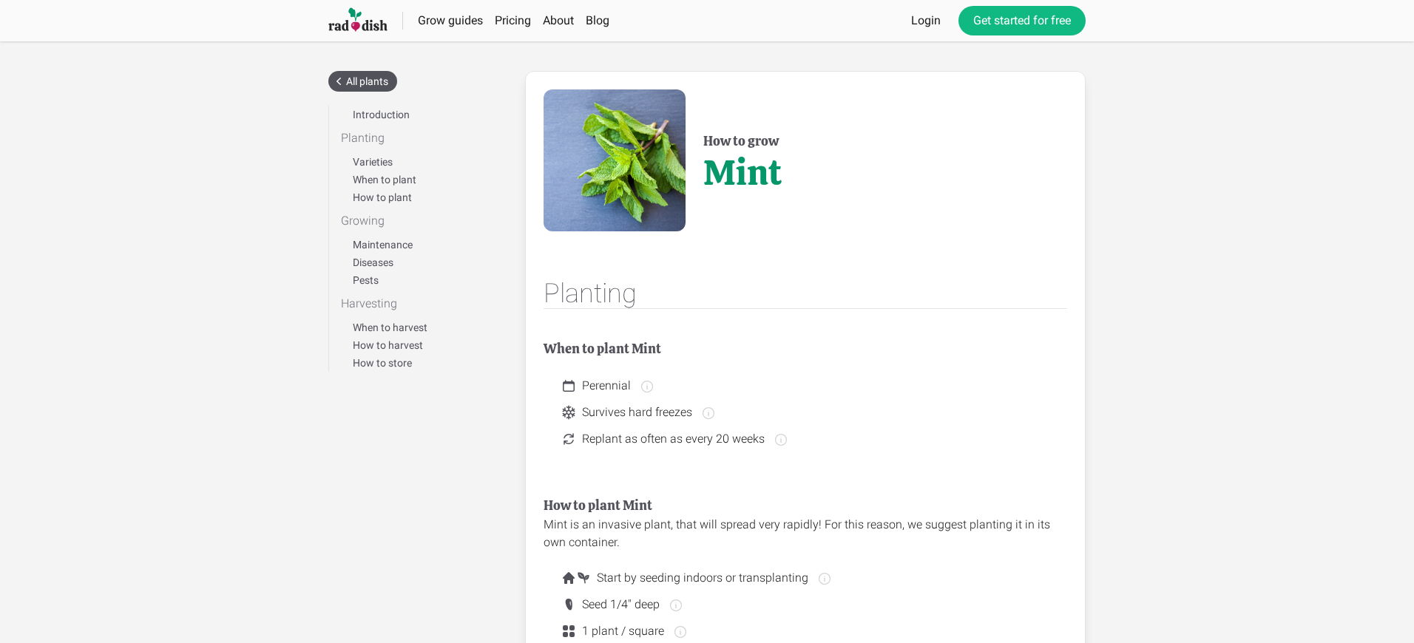 Image resolution: width=1414 pixels, height=643 pixels. Describe the element at coordinates (512, 20) in the screenshot. I see `a: Pricing` at that location.